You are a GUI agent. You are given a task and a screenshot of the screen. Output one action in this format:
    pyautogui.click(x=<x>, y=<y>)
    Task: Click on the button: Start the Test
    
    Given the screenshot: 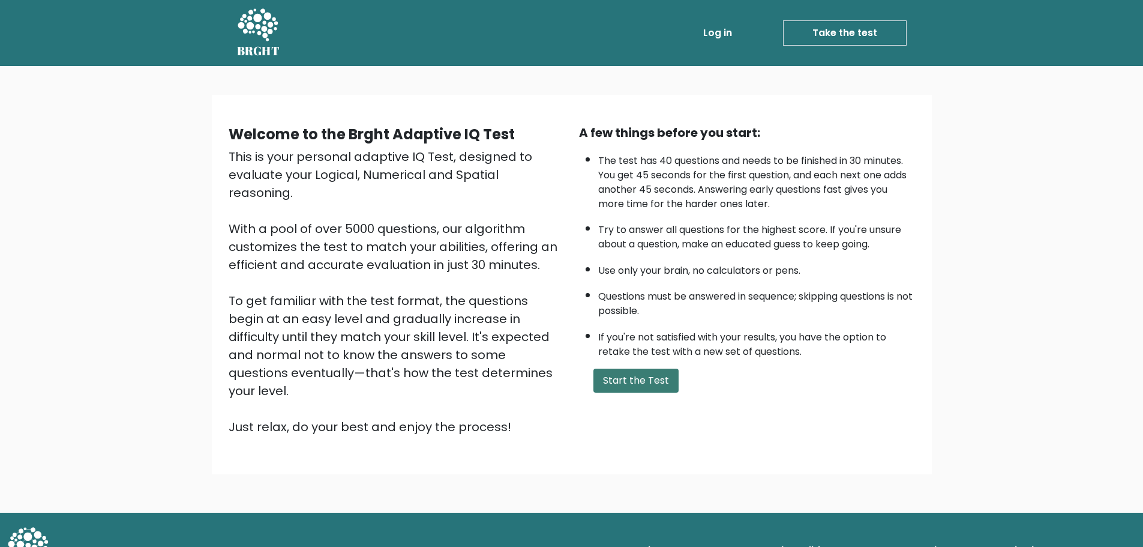 What is the action you would take?
    pyautogui.click(x=636, y=381)
    